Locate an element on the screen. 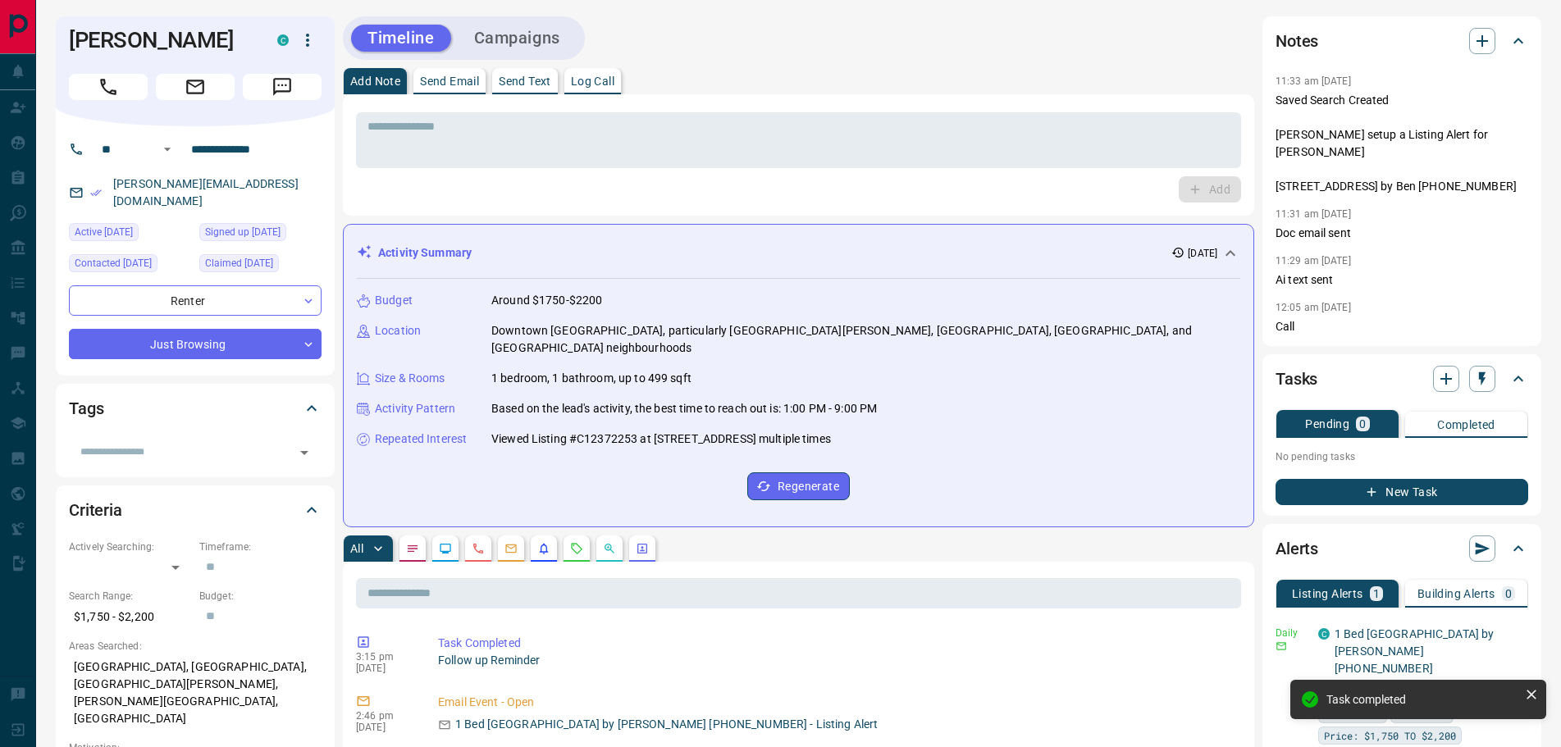 This screenshot has width=1561, height=747. p: Completed is located at coordinates (1466, 425).